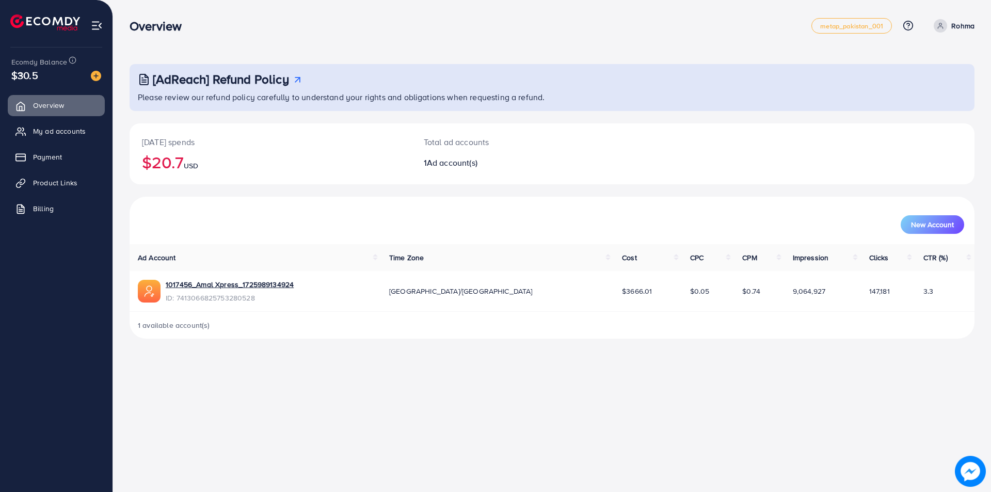  What do you see at coordinates (56, 157) in the screenshot?
I see `a: Payment` at bounding box center [56, 157].